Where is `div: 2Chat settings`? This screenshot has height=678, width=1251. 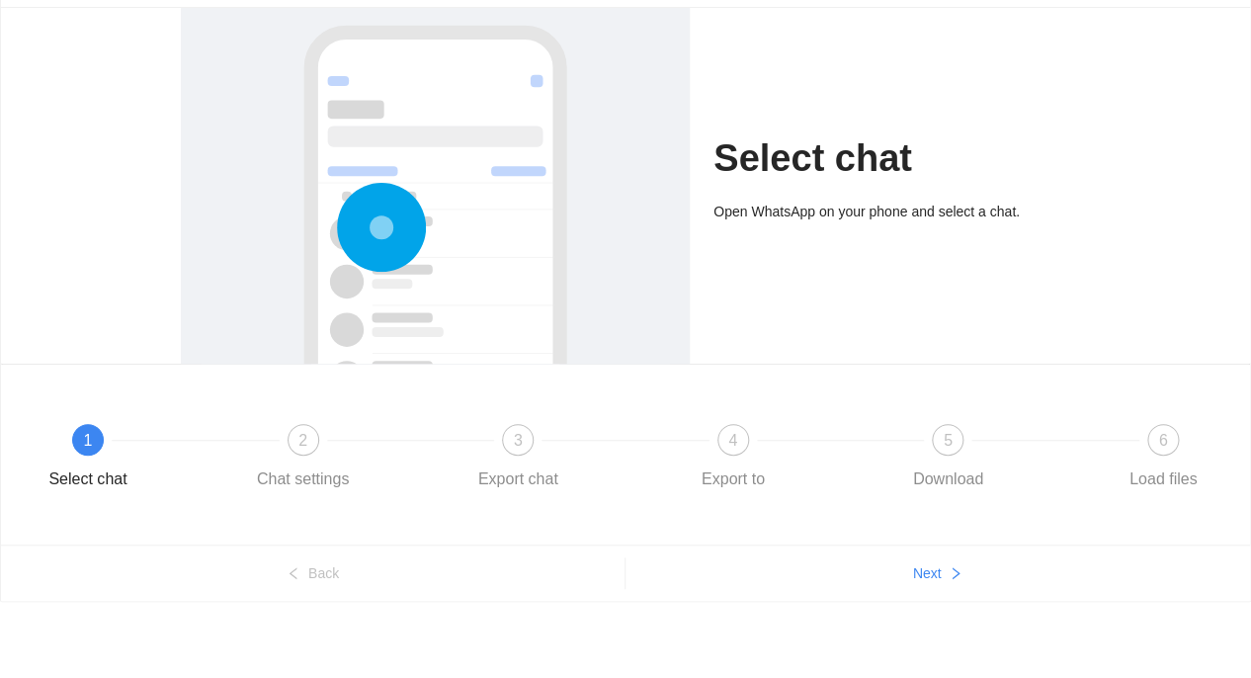 div: 2Chat settings is located at coordinates (354, 460).